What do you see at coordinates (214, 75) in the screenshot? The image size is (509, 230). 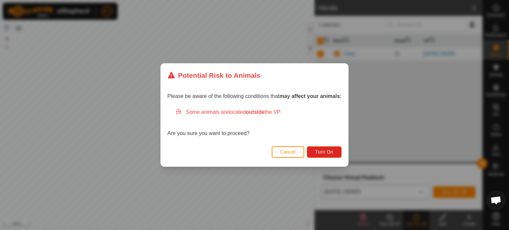 I see `div: Potential Risk to Animals` at bounding box center [214, 75].